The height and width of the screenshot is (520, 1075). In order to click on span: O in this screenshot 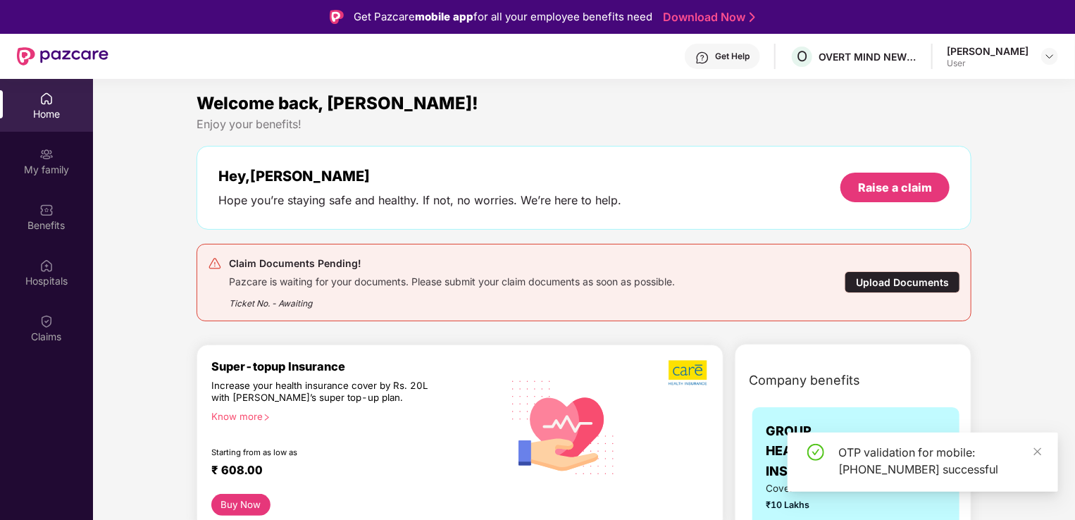, I will do `click(802, 56)`.